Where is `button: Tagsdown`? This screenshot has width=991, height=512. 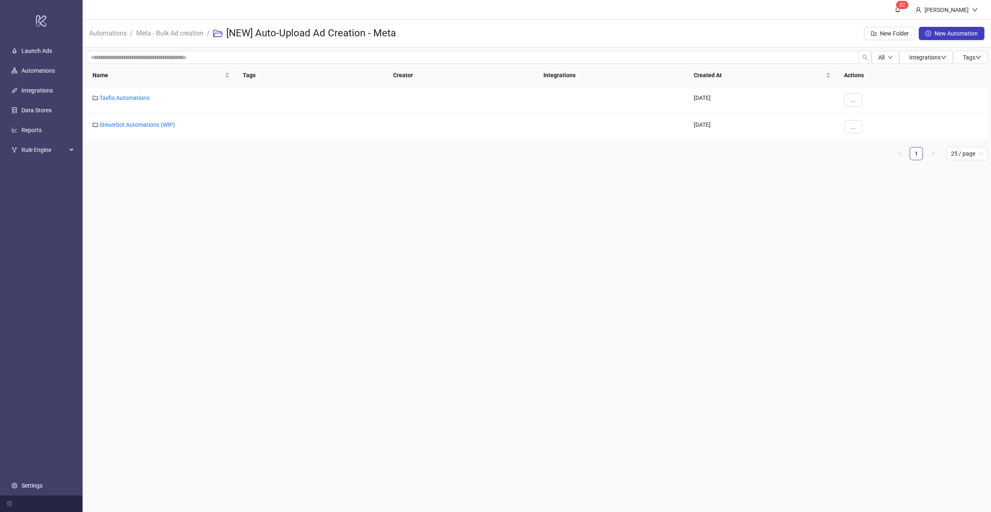
button: Tagsdown is located at coordinates (970, 57).